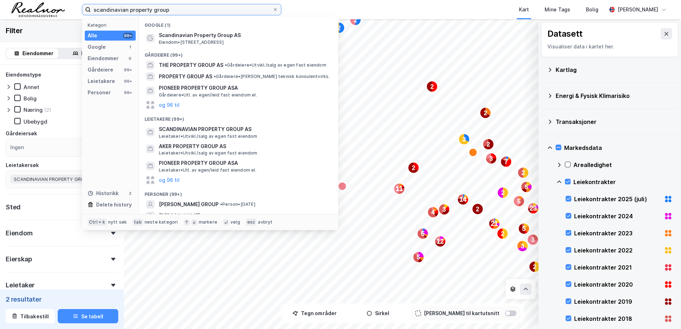  Describe the element at coordinates (378, 313) in the screenshot. I see `button: Sirkel` at that location.